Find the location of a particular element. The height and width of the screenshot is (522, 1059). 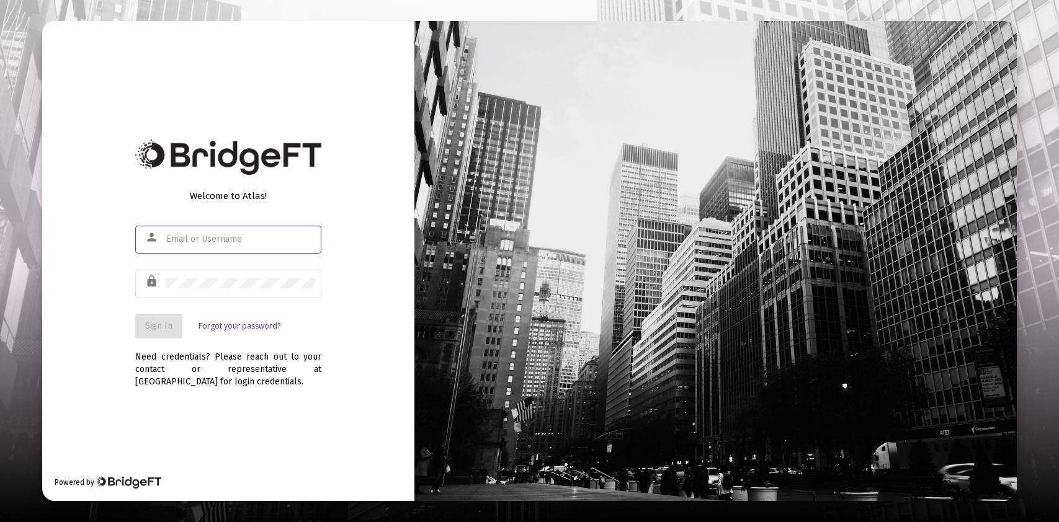

input: Email or Username is located at coordinates (241, 239).